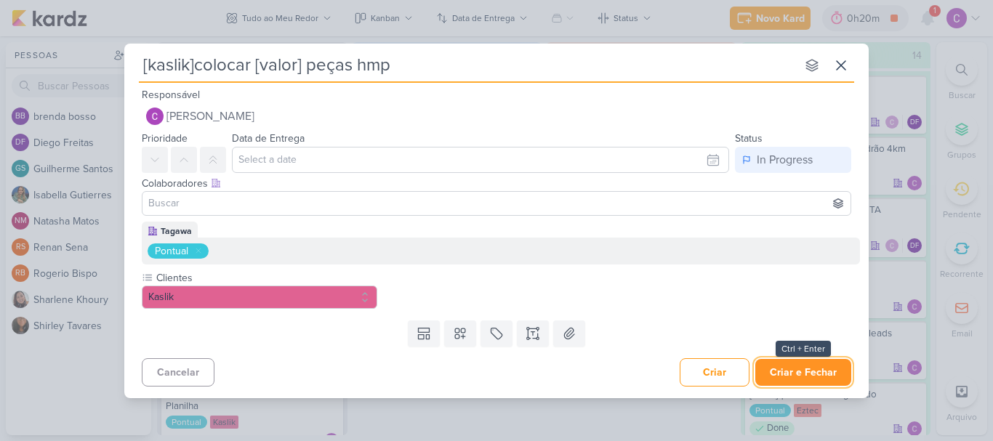 This screenshot has height=441, width=993. I want to click on label: Data de Entrega, so click(268, 138).